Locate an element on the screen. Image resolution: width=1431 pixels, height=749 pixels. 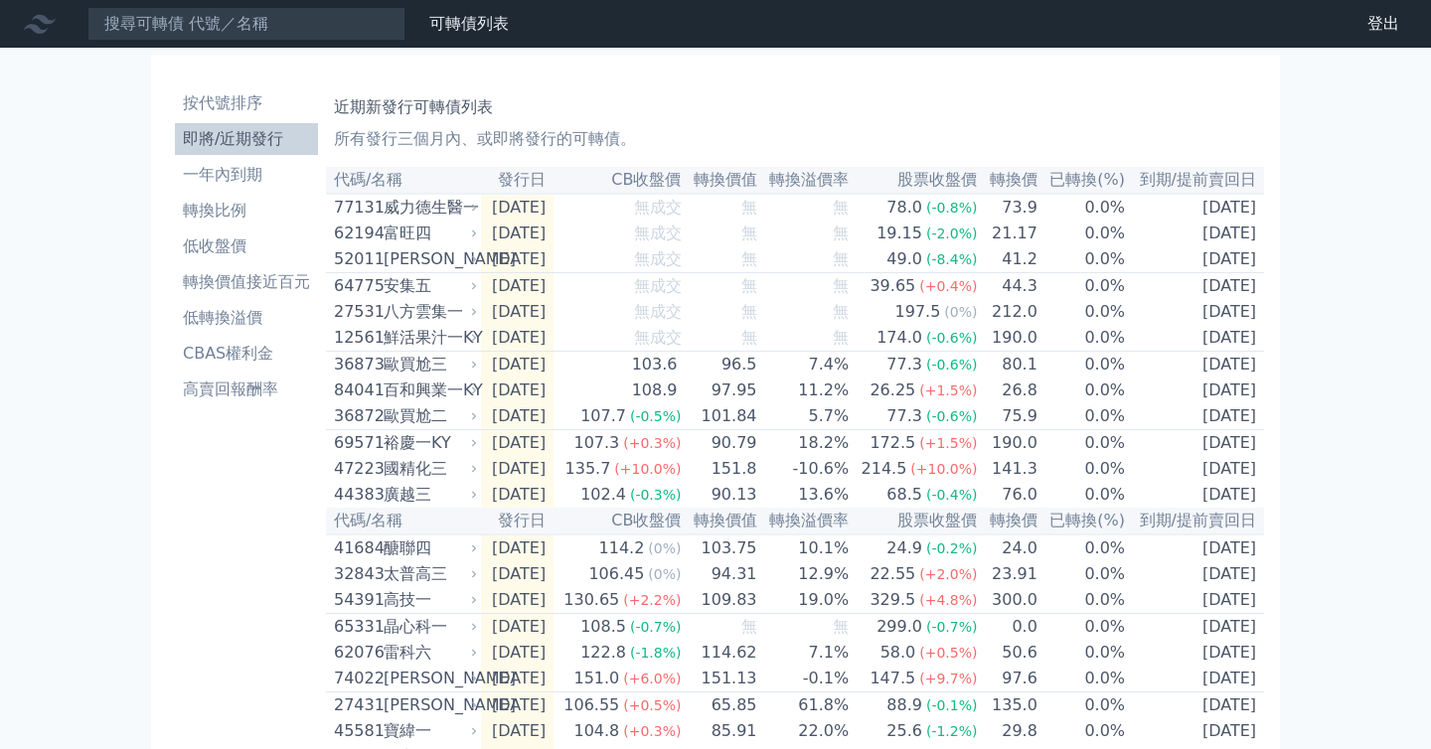
td: 7.4% is located at coordinates (804, 365).